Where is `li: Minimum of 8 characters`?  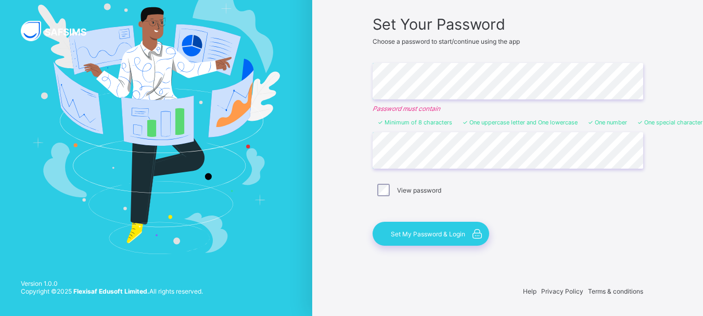
li: Minimum of 8 characters is located at coordinates (415, 122).